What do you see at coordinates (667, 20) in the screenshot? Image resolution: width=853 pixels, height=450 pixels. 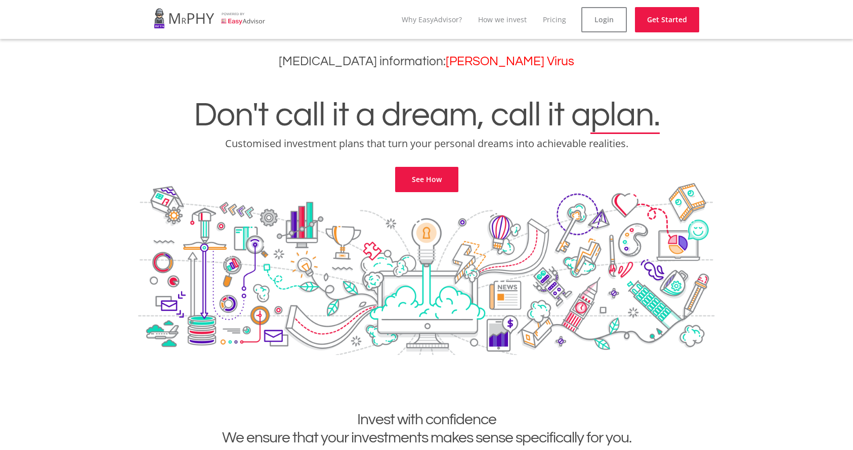 I see `a: Get Started` at bounding box center [667, 20].